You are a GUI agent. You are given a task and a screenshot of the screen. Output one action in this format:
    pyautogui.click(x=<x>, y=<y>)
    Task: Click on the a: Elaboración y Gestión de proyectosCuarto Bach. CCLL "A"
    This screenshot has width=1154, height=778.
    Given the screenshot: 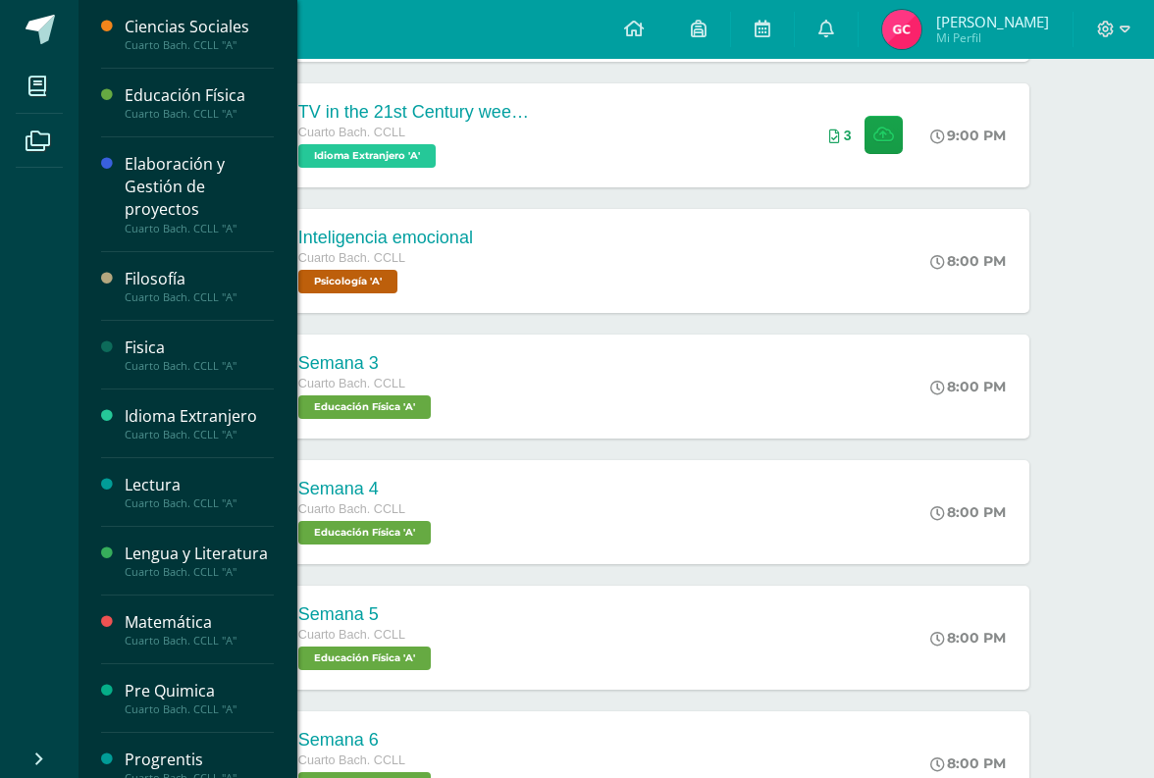 What is the action you would take?
    pyautogui.click(x=199, y=193)
    